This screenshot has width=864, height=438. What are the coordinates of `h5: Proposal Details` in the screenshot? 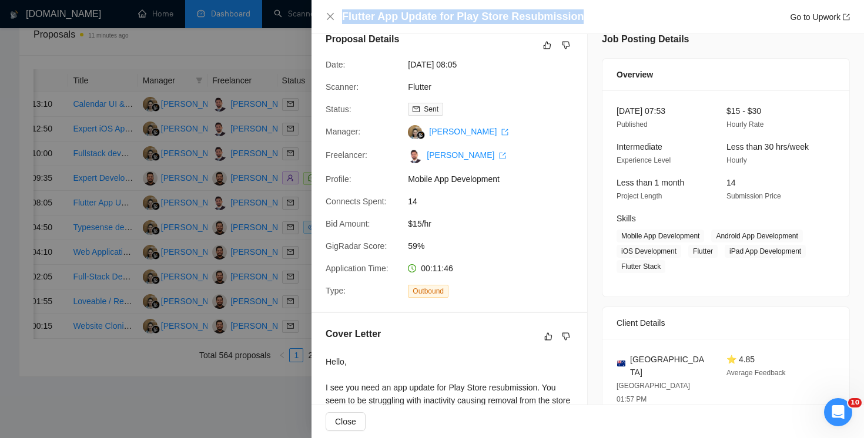 It's located at (362, 39).